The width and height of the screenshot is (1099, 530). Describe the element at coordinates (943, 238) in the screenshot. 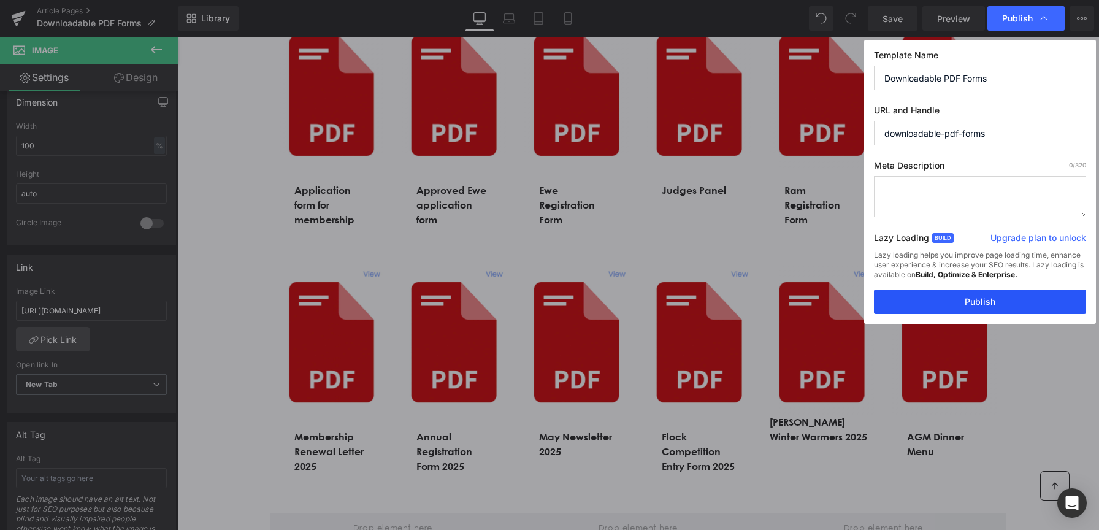

I see `span: Build` at that location.